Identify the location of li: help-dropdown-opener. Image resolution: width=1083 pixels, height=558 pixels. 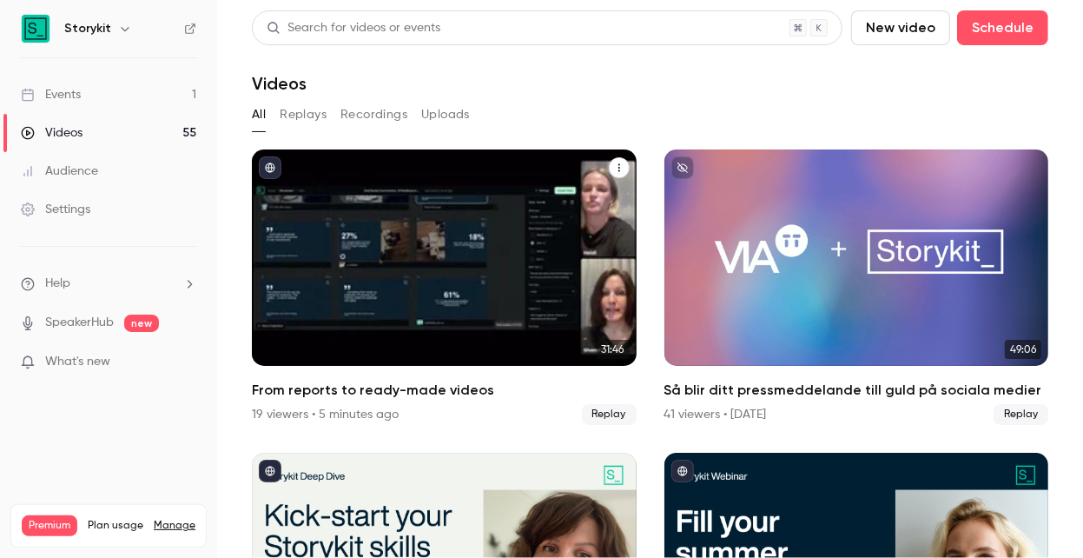
(109, 283).